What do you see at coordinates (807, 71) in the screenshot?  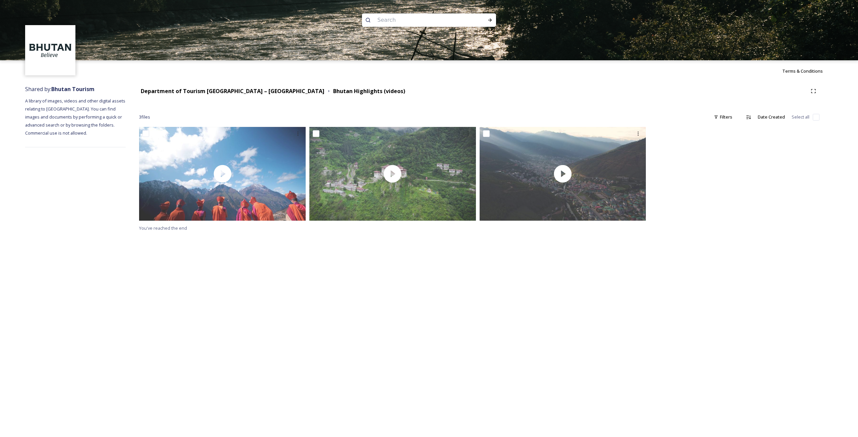 I see `a: Terms & Conditions` at bounding box center [807, 71].